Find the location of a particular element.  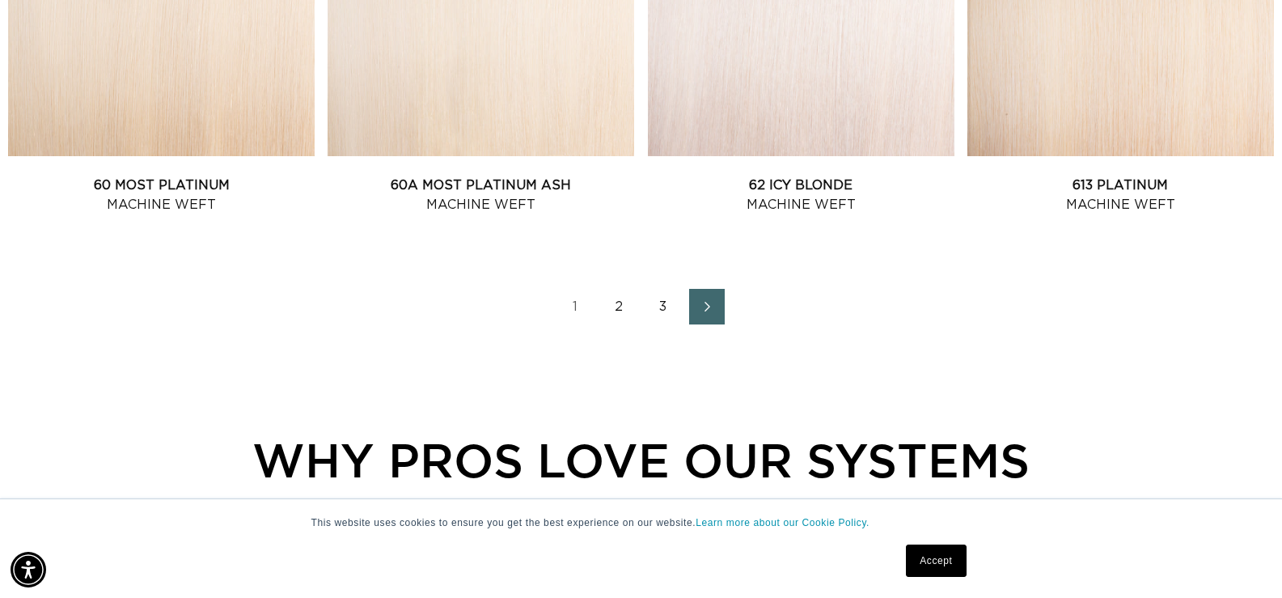

a: 60 Most Platinum Machine Weft is located at coordinates (161, 195).